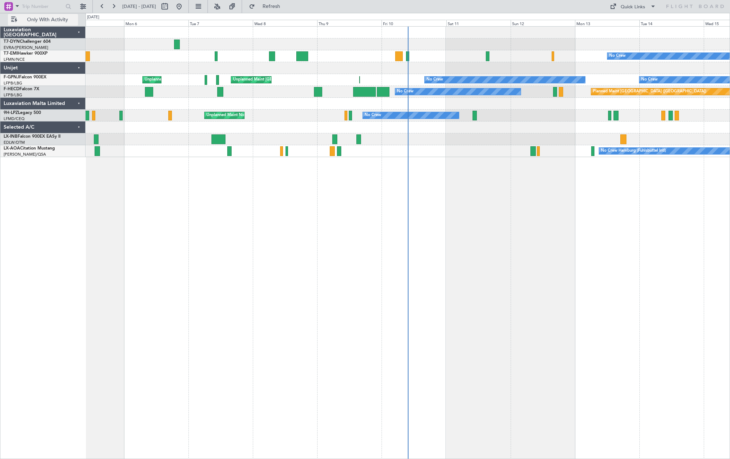 Image resolution: width=730 pixels, height=459 pixels. What do you see at coordinates (12, 42) in the screenshot?
I see `span: T7-DYN` at bounding box center [12, 42].